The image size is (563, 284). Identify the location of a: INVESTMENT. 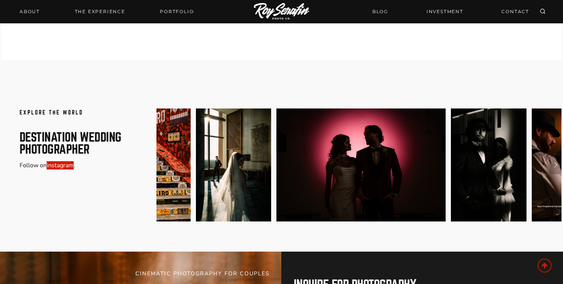
(445, 11).